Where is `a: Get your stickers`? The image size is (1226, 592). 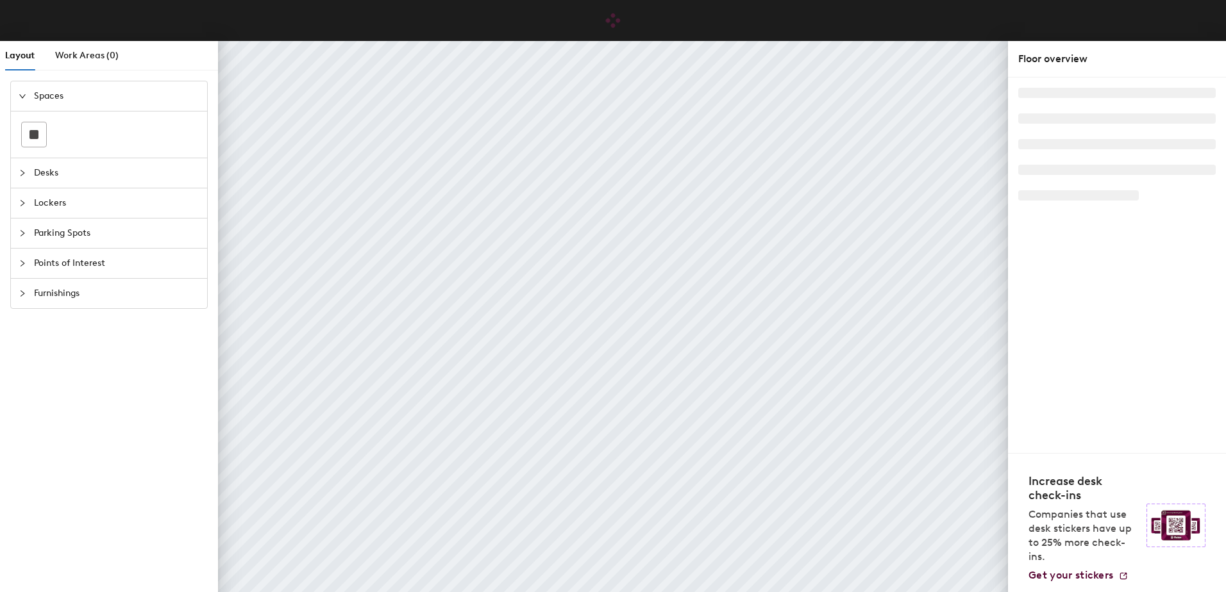
a: Get your stickers is located at coordinates (1078, 576).